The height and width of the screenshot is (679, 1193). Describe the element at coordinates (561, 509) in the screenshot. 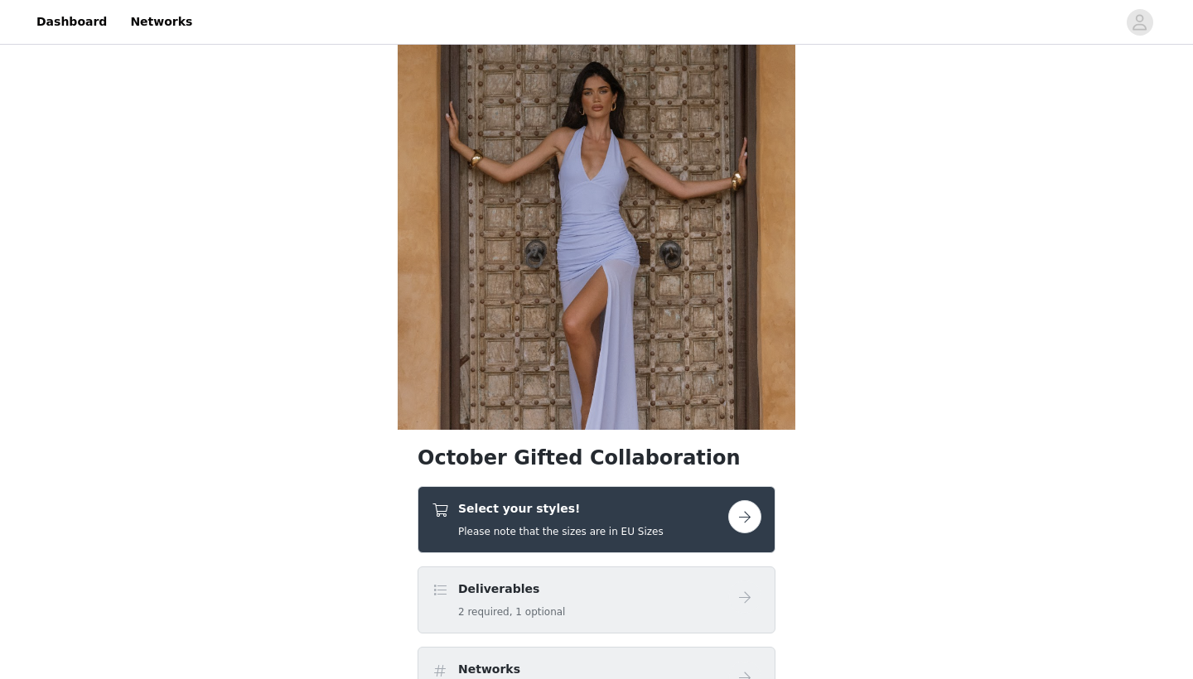

I see `h4: Select your styles!` at that location.